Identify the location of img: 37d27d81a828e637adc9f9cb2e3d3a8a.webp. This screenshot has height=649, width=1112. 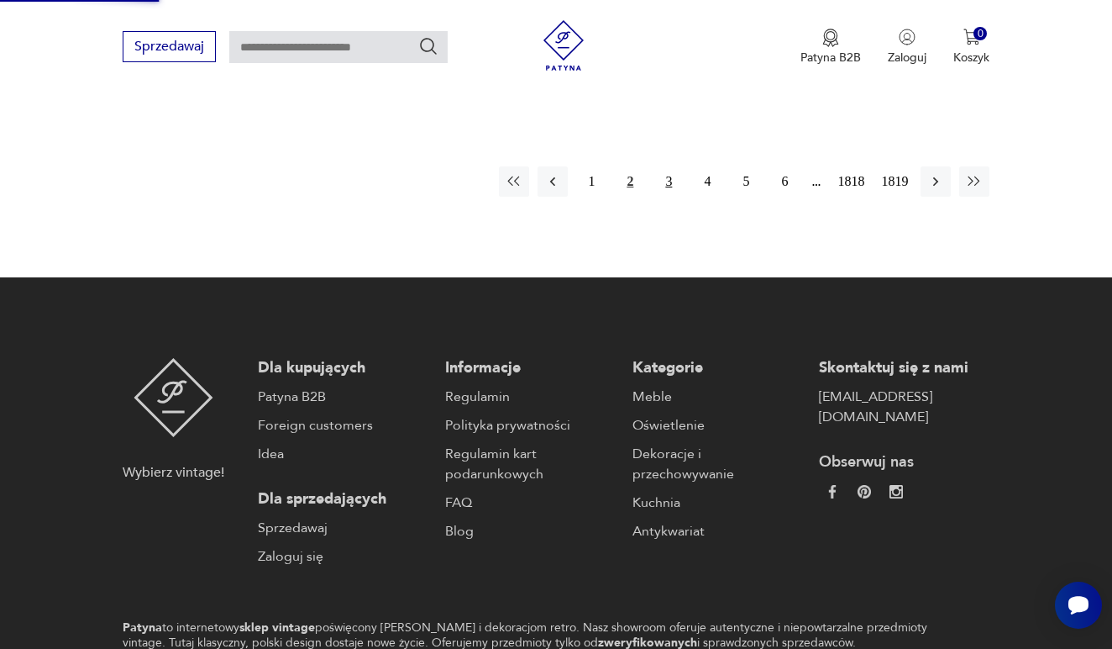
(864, 491).